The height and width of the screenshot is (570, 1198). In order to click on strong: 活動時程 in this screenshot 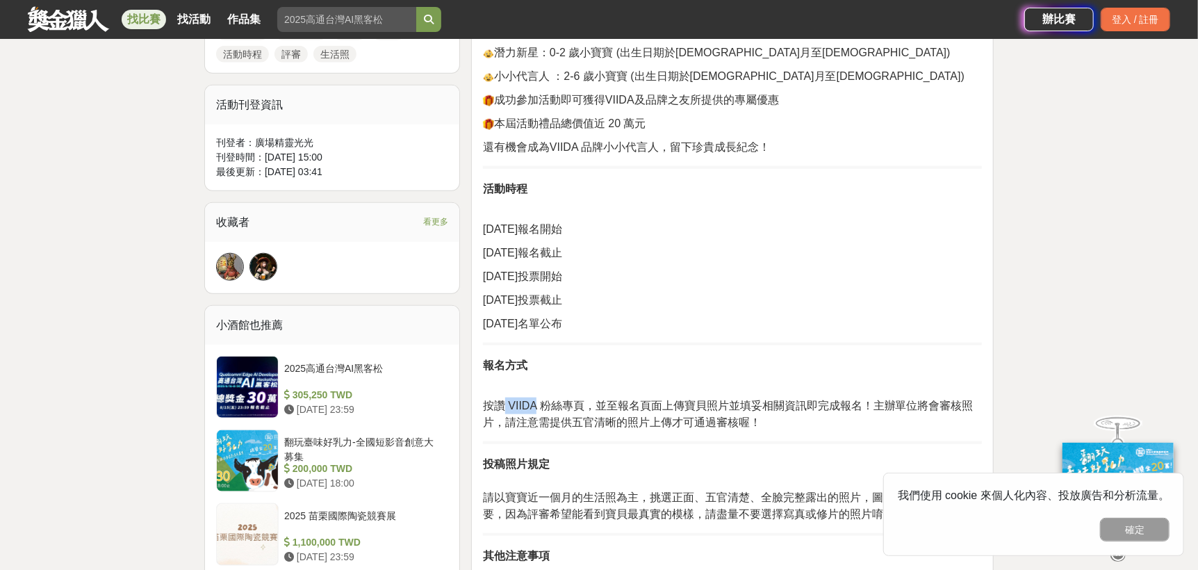, I will do `click(505, 188)`.